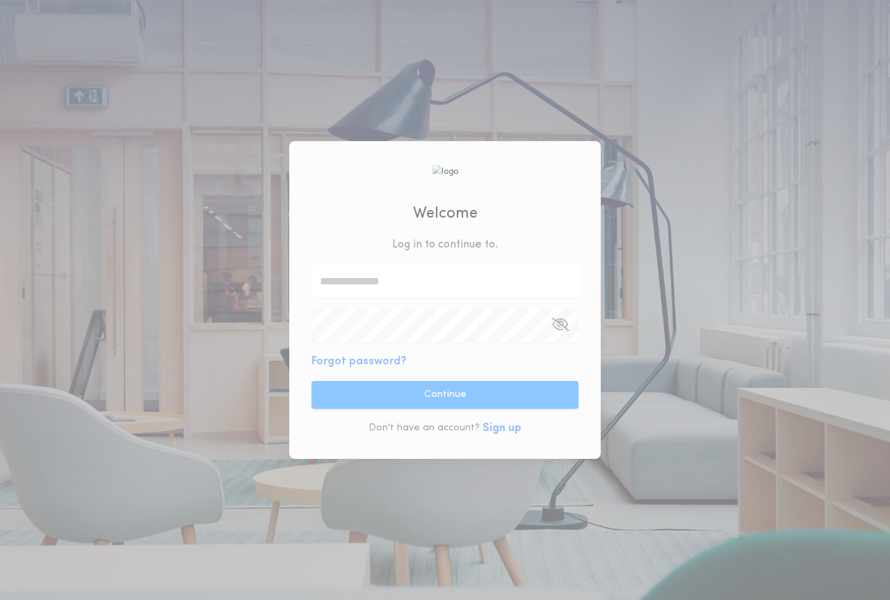 This screenshot has width=890, height=600. I want to click on button: Sign up, so click(502, 428).